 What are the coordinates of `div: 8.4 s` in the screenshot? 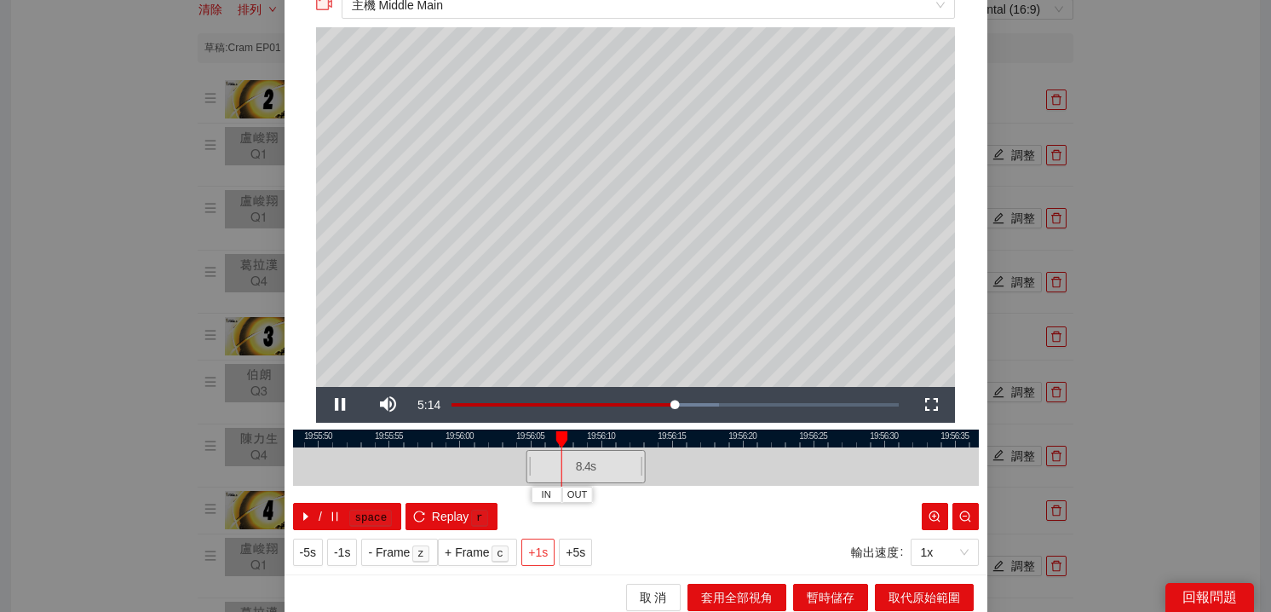 It's located at (585, 466).